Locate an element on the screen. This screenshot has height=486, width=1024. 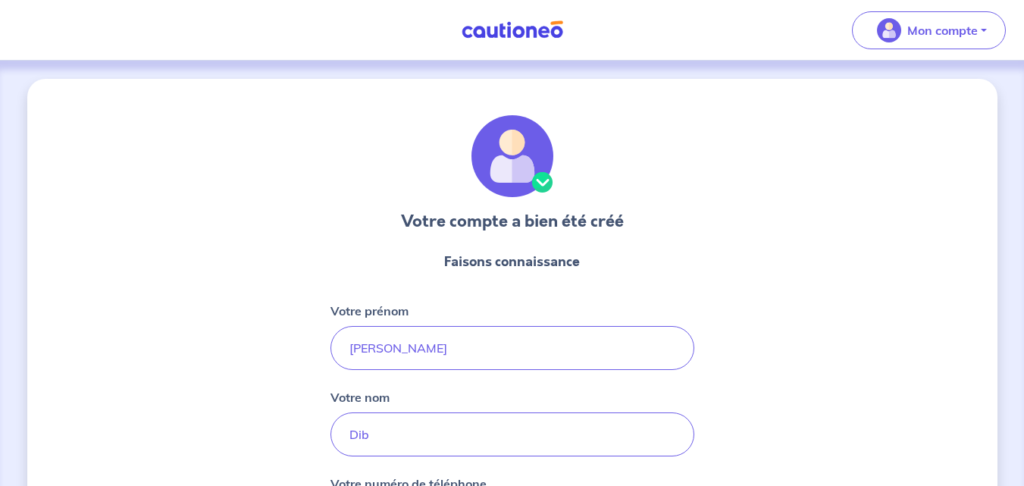
p: Mon compte is located at coordinates (942, 30).